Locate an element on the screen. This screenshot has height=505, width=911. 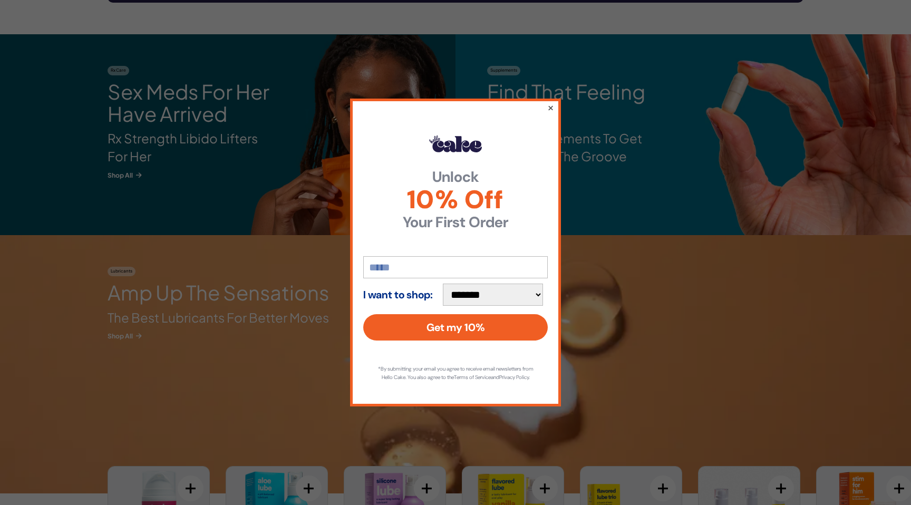
img: Hello Cake is located at coordinates (455, 144).